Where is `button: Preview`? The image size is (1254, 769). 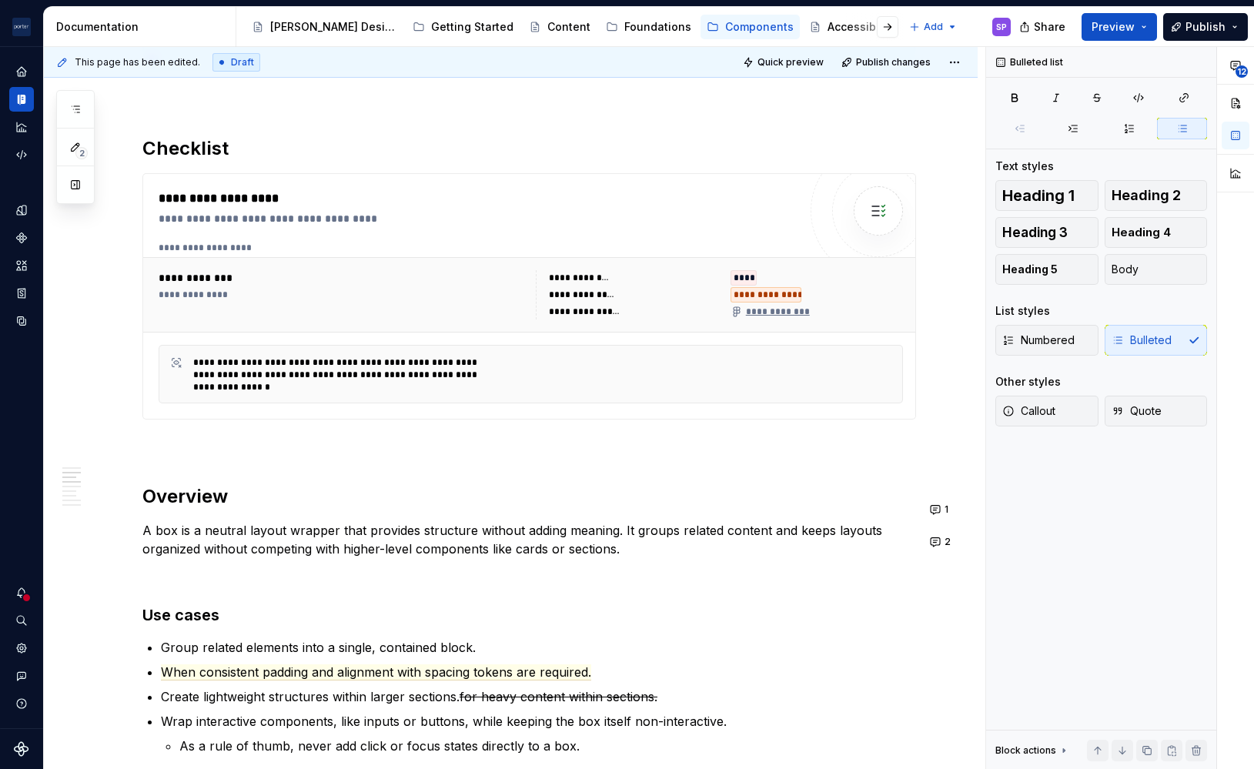
button: Preview is located at coordinates (1119, 27).